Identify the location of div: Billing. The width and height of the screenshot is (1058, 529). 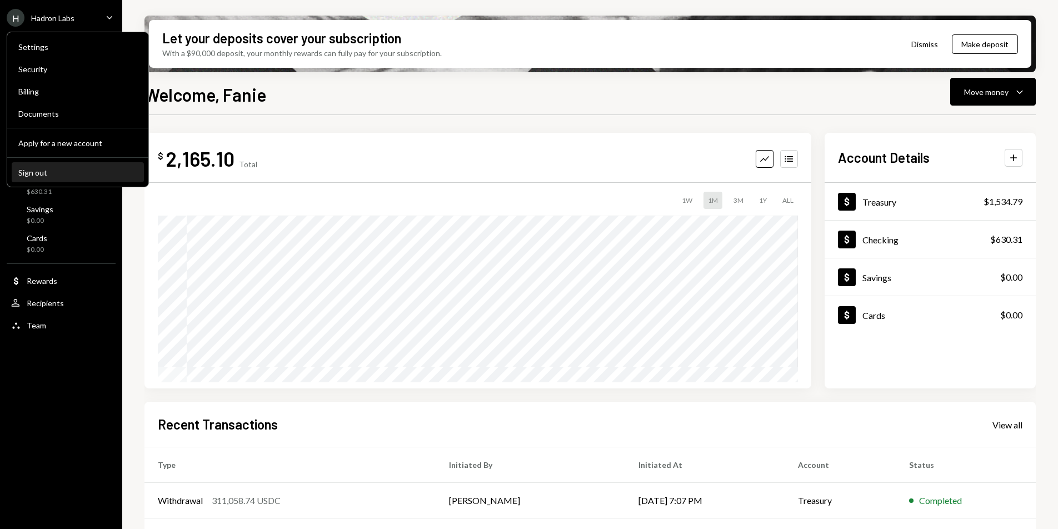
(78, 91).